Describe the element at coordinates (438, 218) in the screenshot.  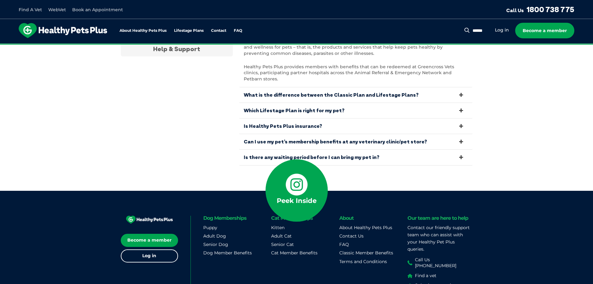
I see `h6: Our team are here to help` at that location.